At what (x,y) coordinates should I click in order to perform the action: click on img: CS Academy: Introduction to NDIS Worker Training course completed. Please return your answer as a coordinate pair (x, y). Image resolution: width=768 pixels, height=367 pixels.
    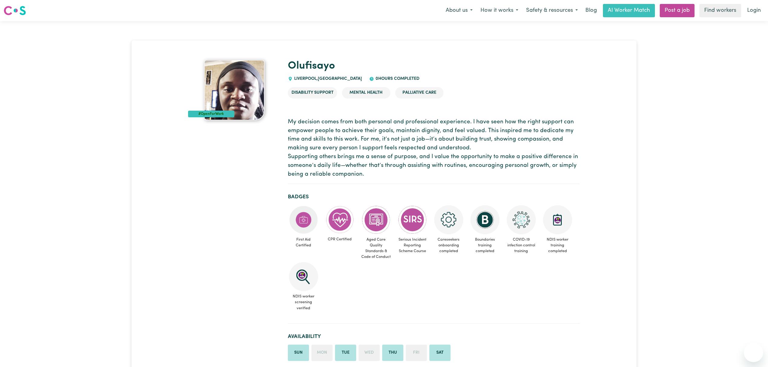
    Looking at the image, I should click on (558, 220).